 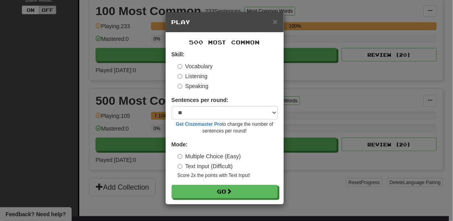 I want to click on label: Listening, so click(x=192, y=76).